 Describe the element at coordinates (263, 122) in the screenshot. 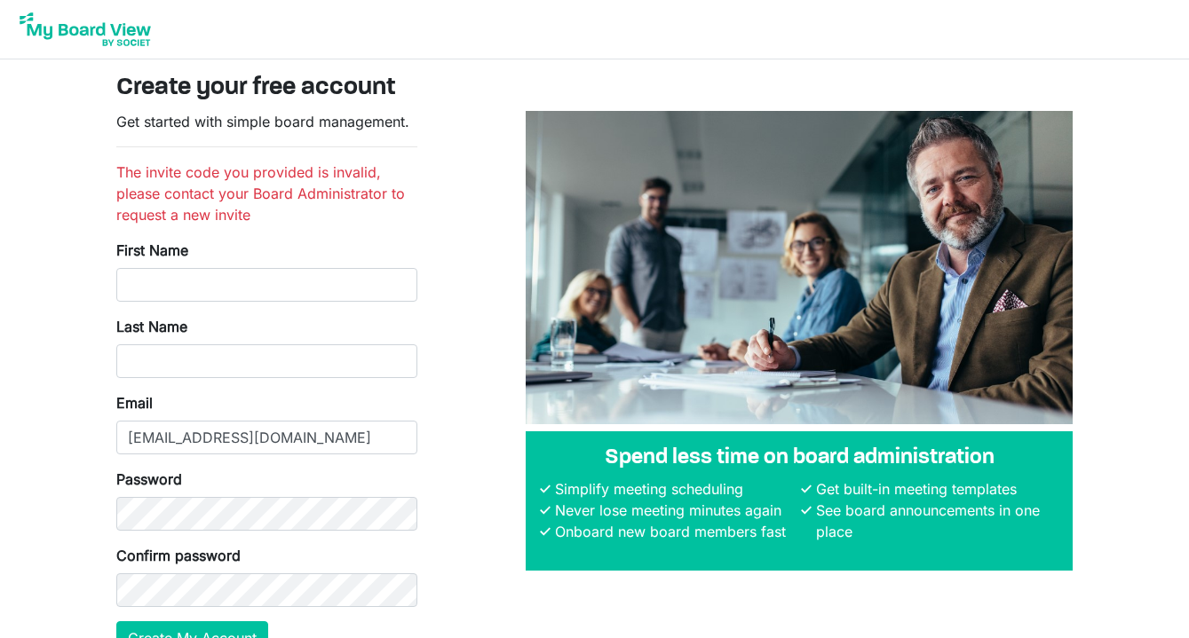

I see `span: Get started with simple board management.` at that location.